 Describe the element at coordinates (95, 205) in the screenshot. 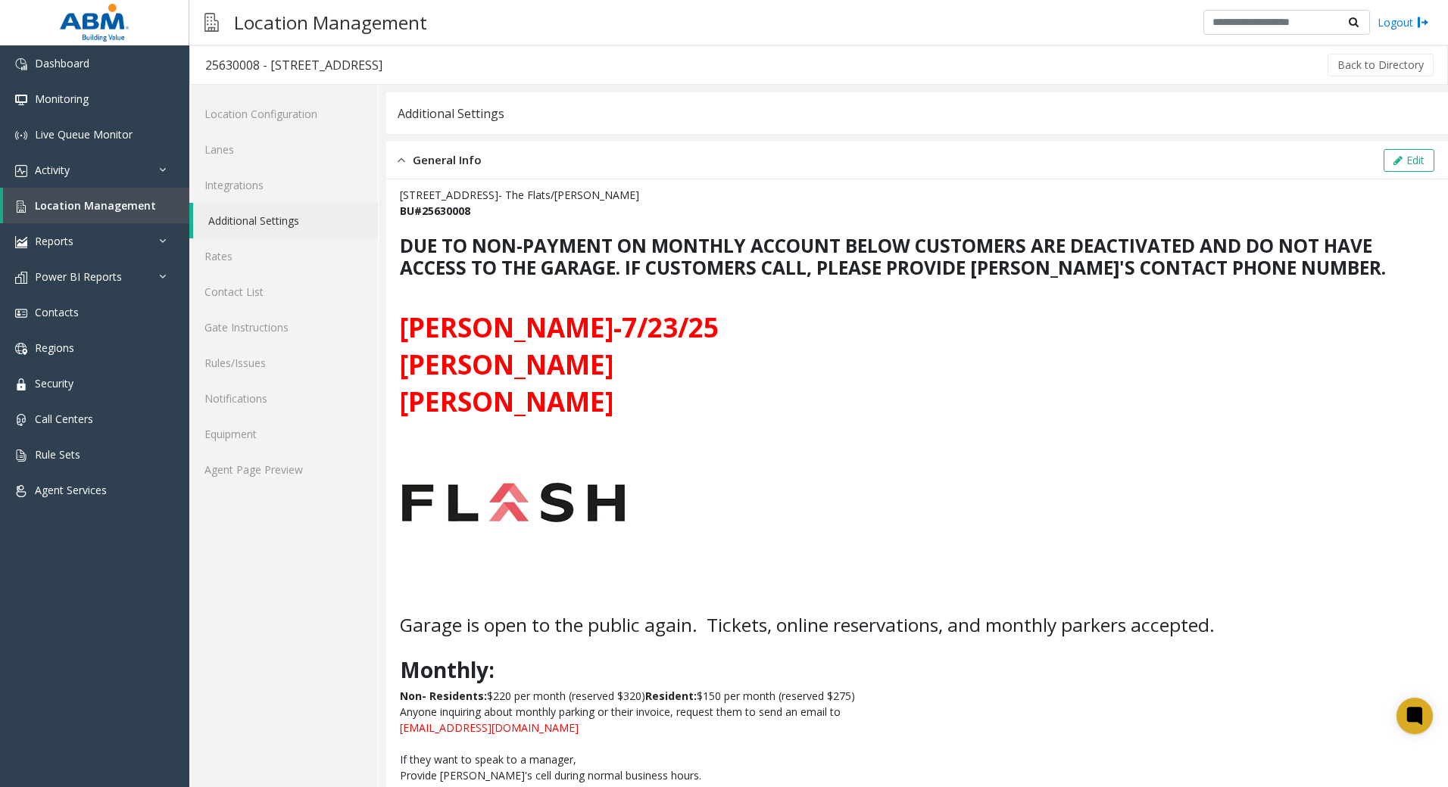

I see `span: Location Management` at that location.